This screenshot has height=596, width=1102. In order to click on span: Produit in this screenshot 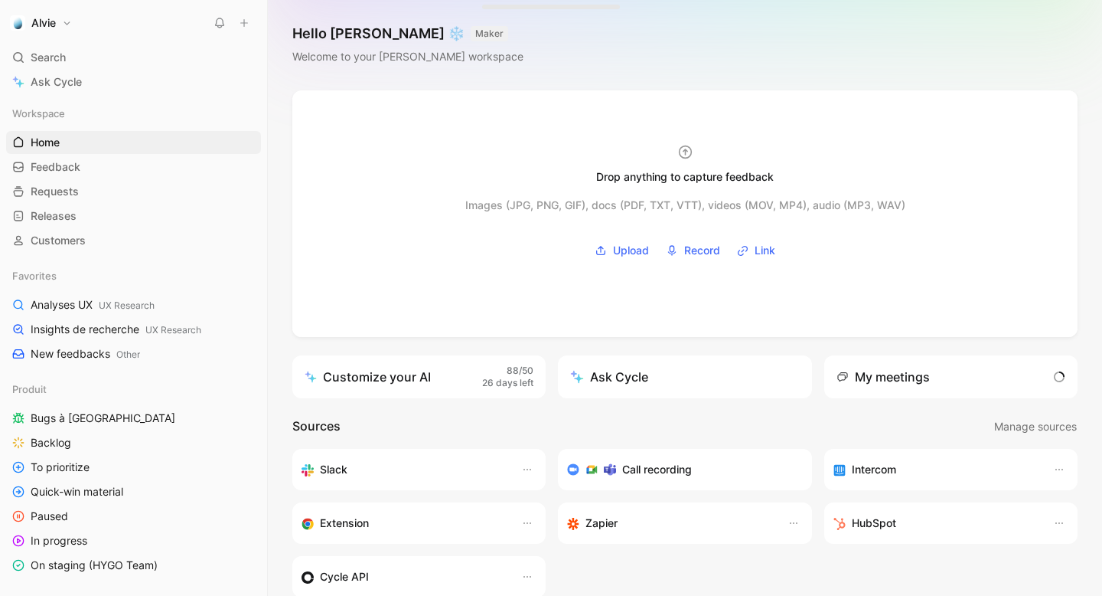, I will do `click(29, 389)`.